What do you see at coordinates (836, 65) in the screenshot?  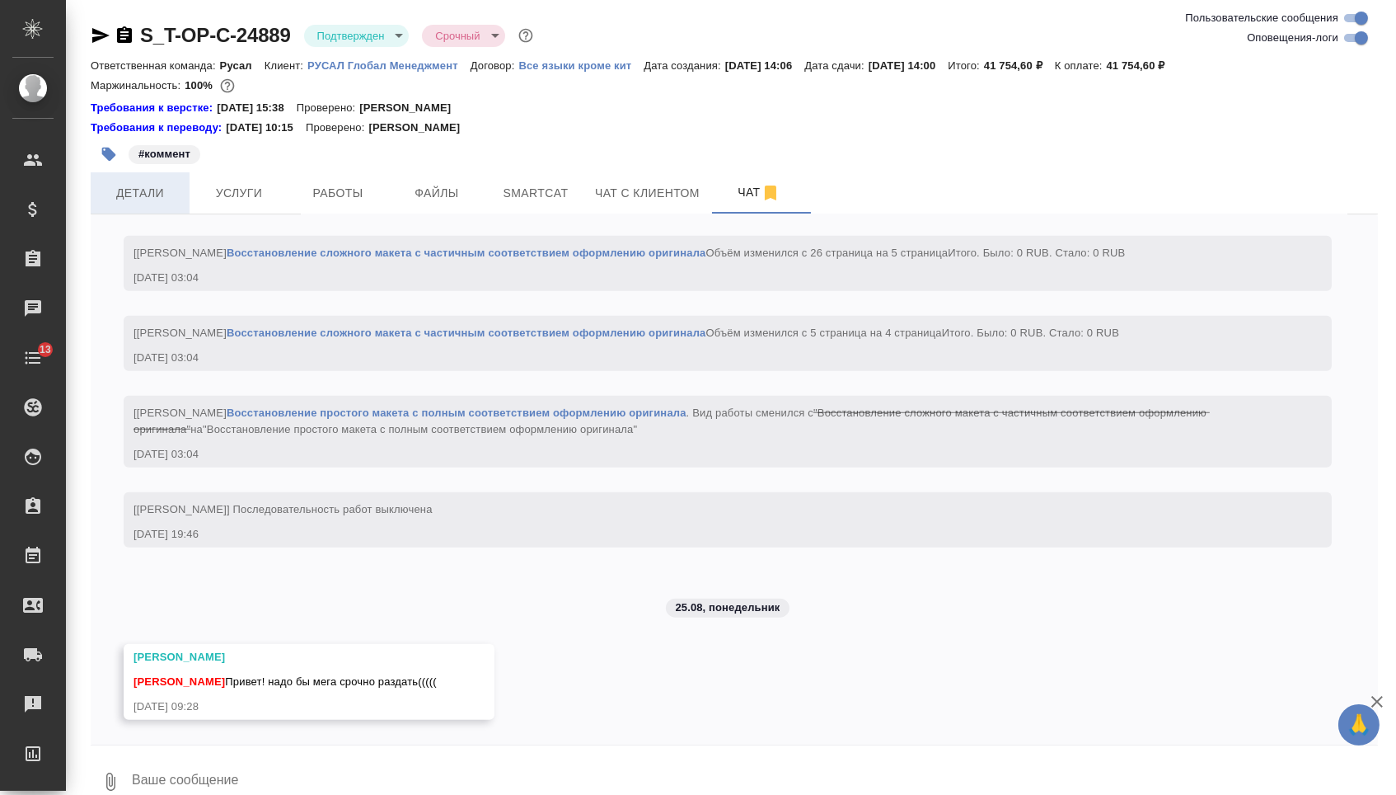 I see `p: Дата сдачи:` at bounding box center [836, 65].